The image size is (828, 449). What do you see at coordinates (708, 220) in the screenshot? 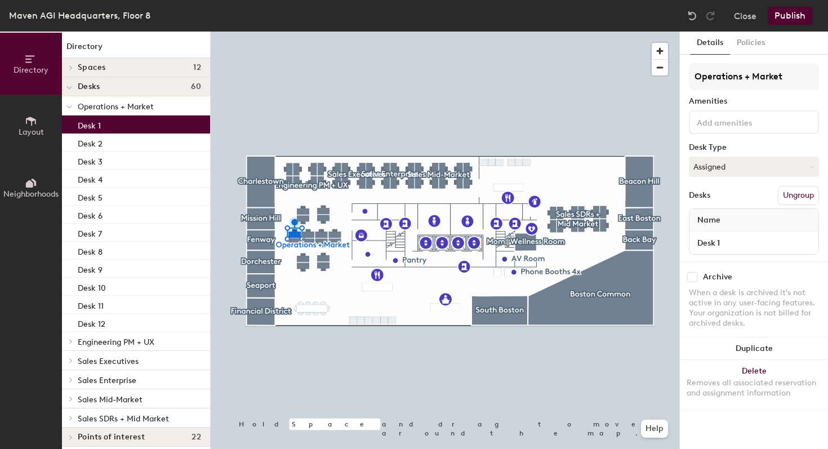
I see `span: Name` at bounding box center [708, 220].